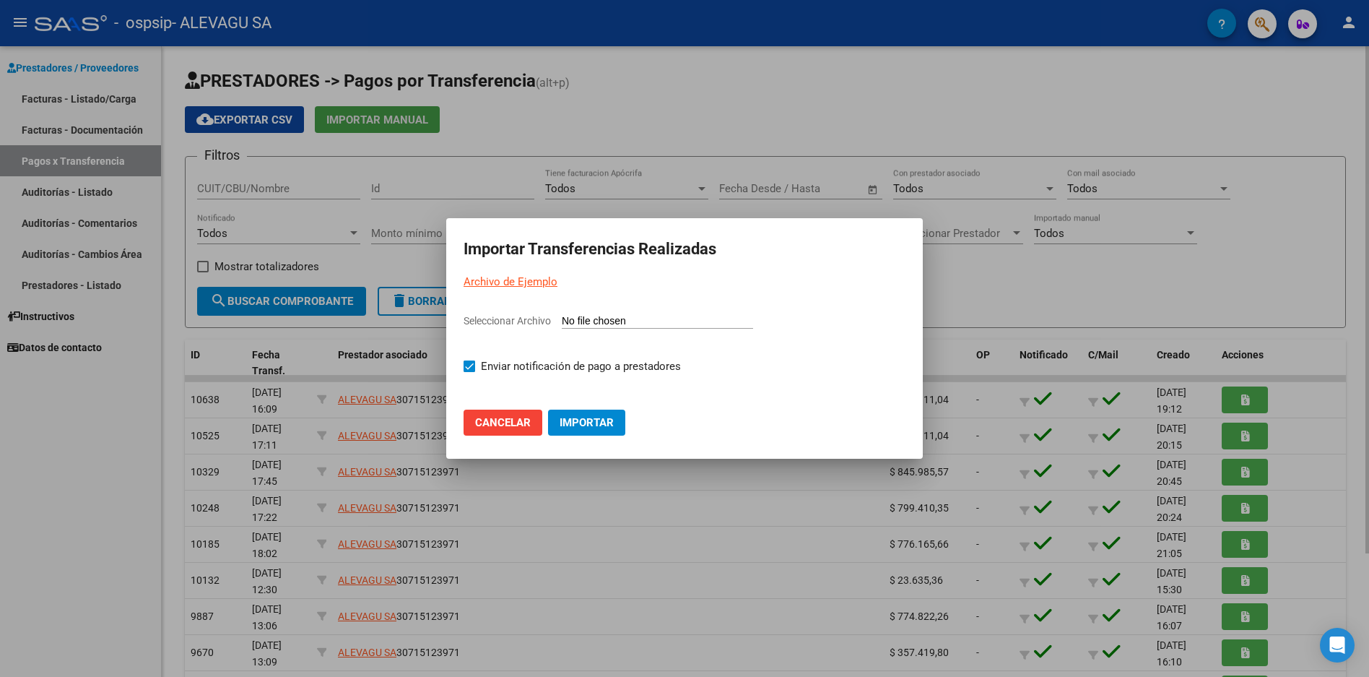 The height and width of the screenshot is (677, 1369). Describe the element at coordinates (503, 422) in the screenshot. I see `button: Cancelar` at that location.